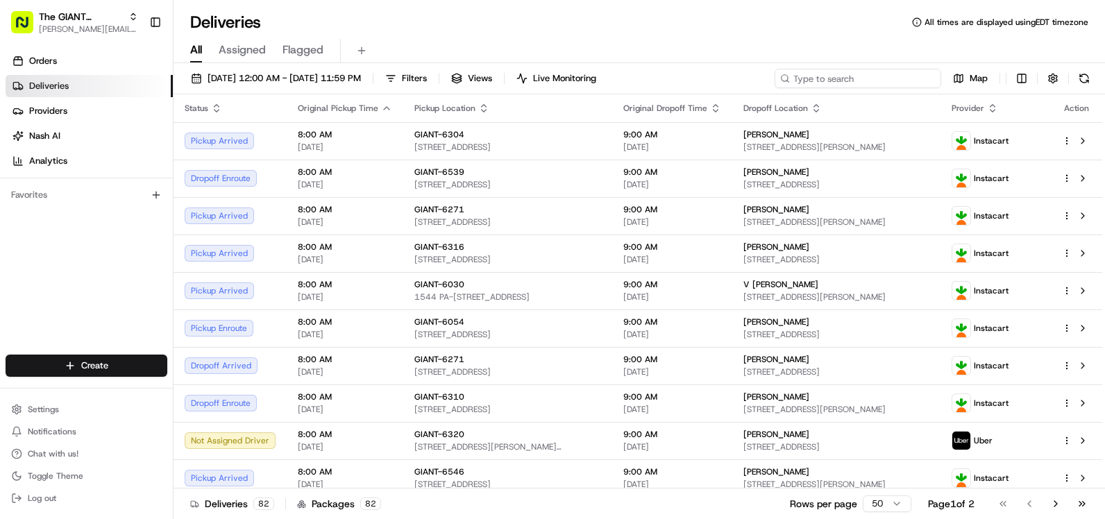 This screenshot has height=519, width=1105. What do you see at coordinates (44, 136) in the screenshot?
I see `span: Nash AI` at bounding box center [44, 136].